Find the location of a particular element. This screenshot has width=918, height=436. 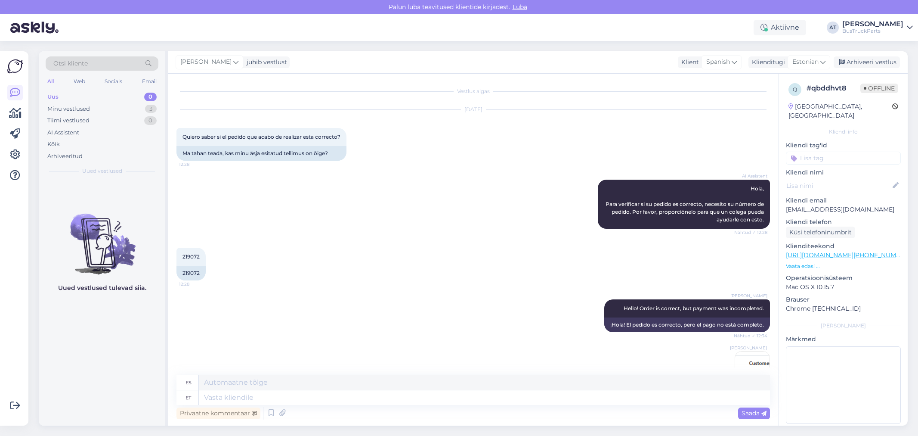

span: Hello! Order is correct, but payment was incompleted. is located at coordinates (694, 308).